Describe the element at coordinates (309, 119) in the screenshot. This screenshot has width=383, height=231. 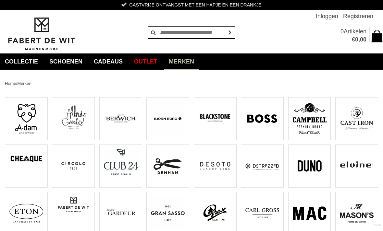
I see `a: Campbell` at that location.